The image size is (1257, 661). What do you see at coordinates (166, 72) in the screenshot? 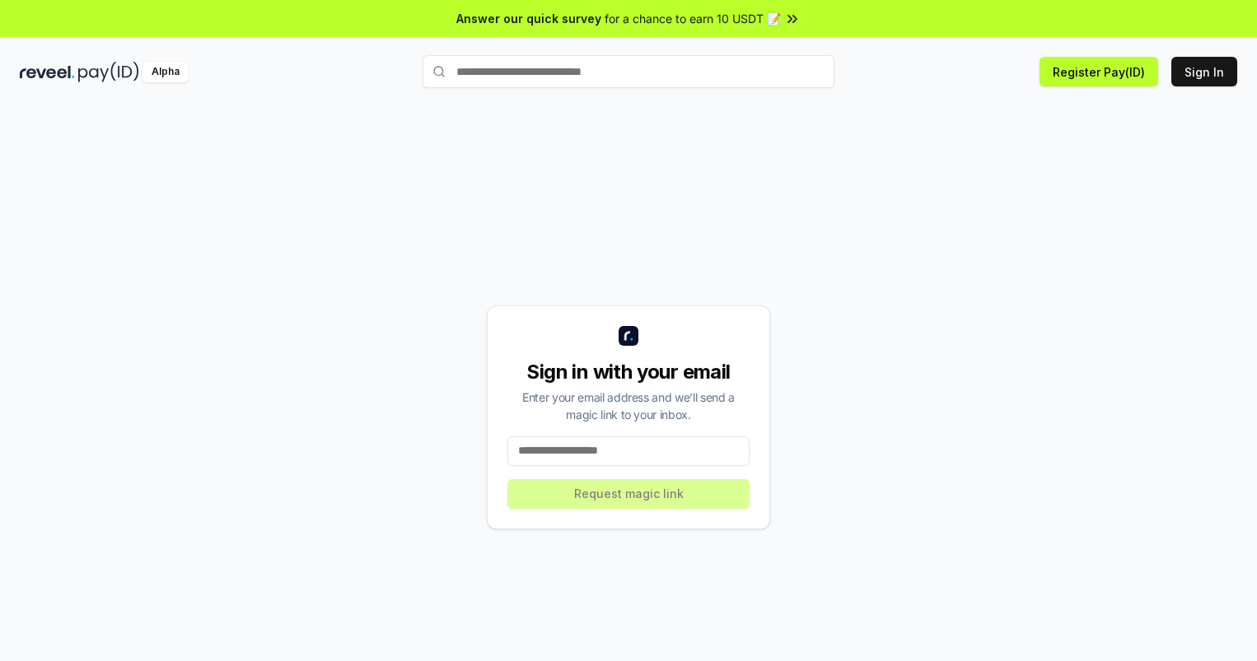
I see `div: Alpha` at bounding box center [166, 72].